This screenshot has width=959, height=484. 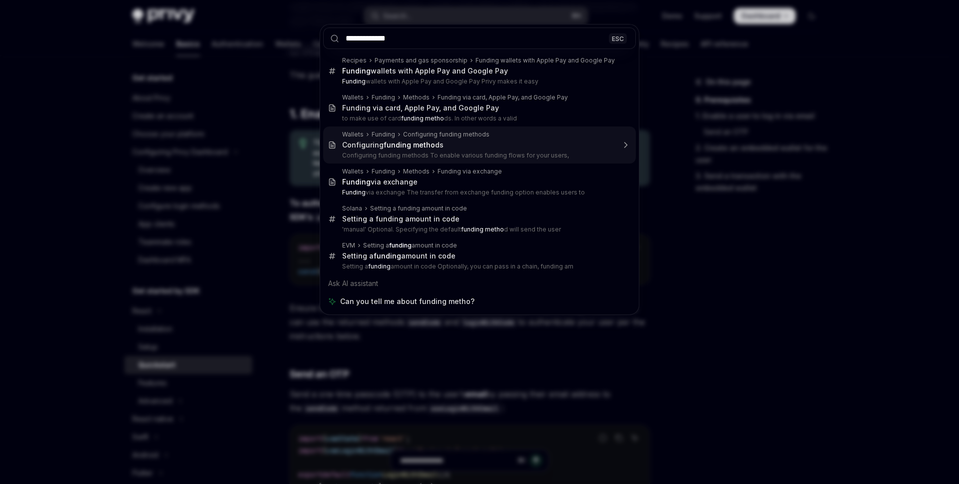 What do you see at coordinates (446, 134) in the screenshot?
I see `div: Configuring funding methods` at bounding box center [446, 134].